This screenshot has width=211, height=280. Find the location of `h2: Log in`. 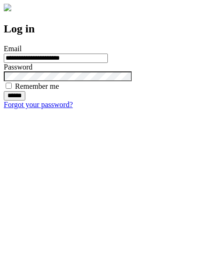

h2: Log in is located at coordinates (106, 29).